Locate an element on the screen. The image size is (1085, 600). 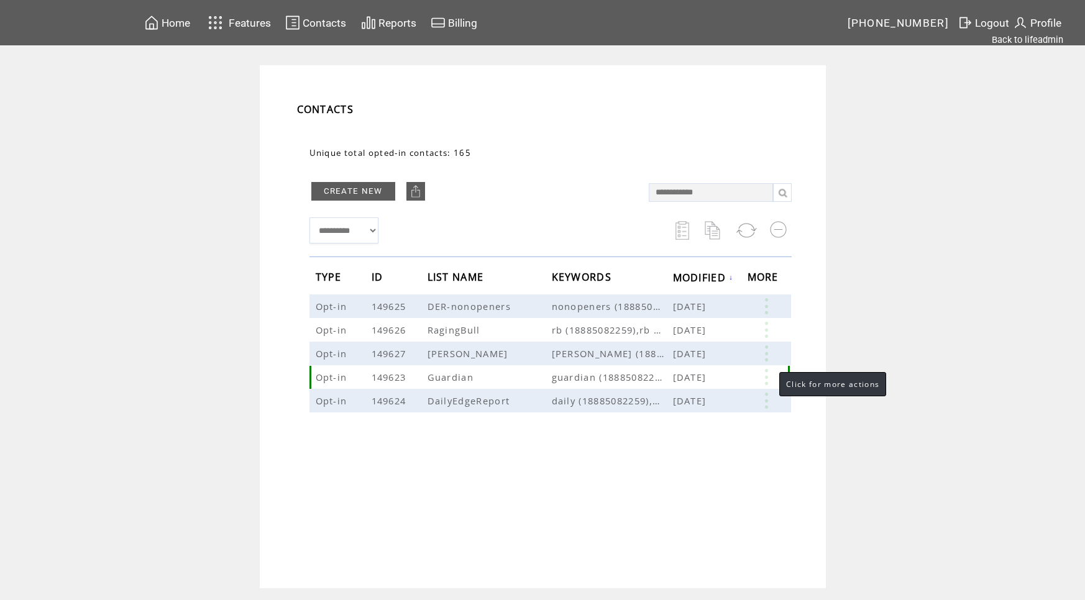
a: ID is located at coordinates (379, 277).